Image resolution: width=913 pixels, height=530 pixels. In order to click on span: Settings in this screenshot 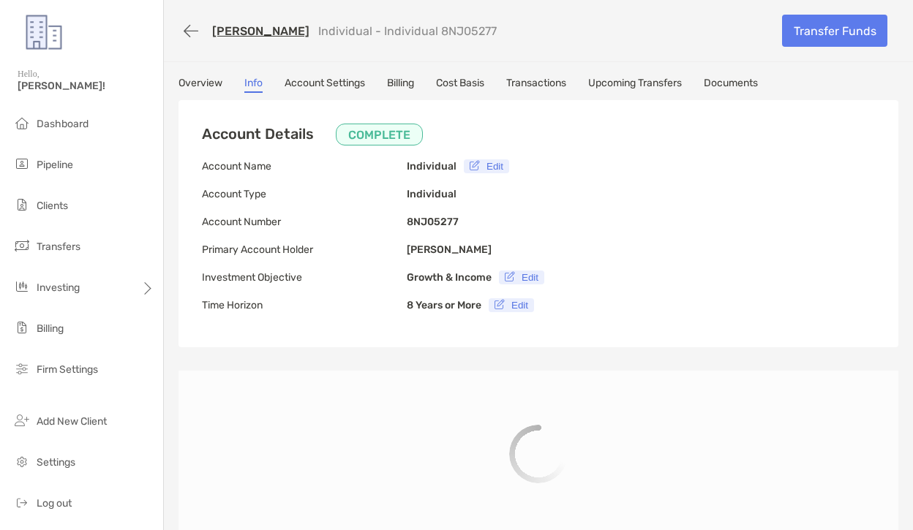, I will do `click(56, 462)`.